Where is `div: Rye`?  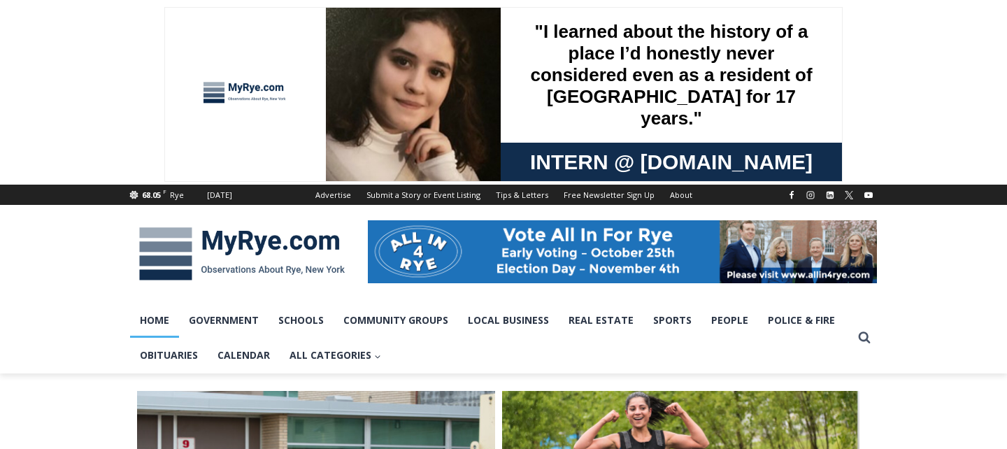
div: Rye is located at coordinates (177, 195).